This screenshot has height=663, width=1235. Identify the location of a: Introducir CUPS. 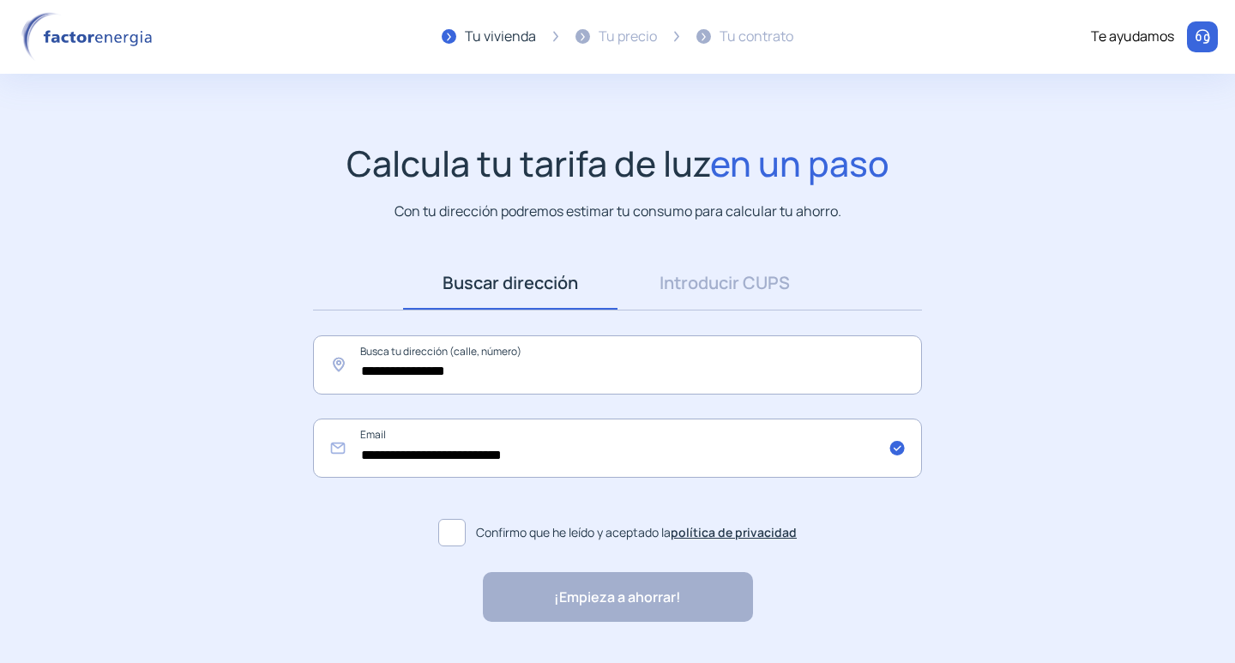
(725, 283).